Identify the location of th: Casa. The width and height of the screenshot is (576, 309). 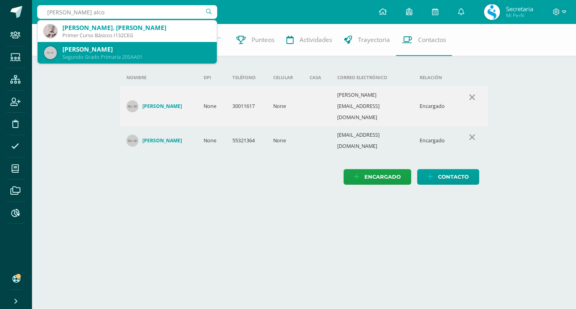
(317, 78).